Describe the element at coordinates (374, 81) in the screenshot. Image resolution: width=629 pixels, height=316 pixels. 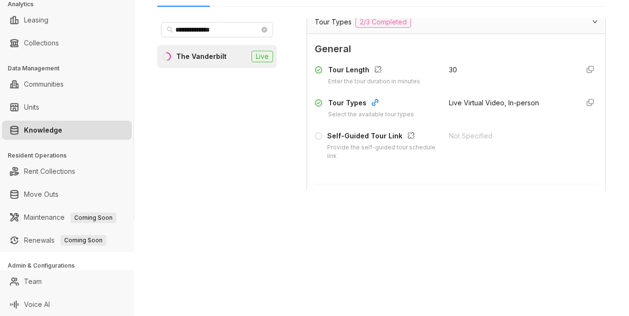
I see `div: Enter the tour duration in minutes` at that location.